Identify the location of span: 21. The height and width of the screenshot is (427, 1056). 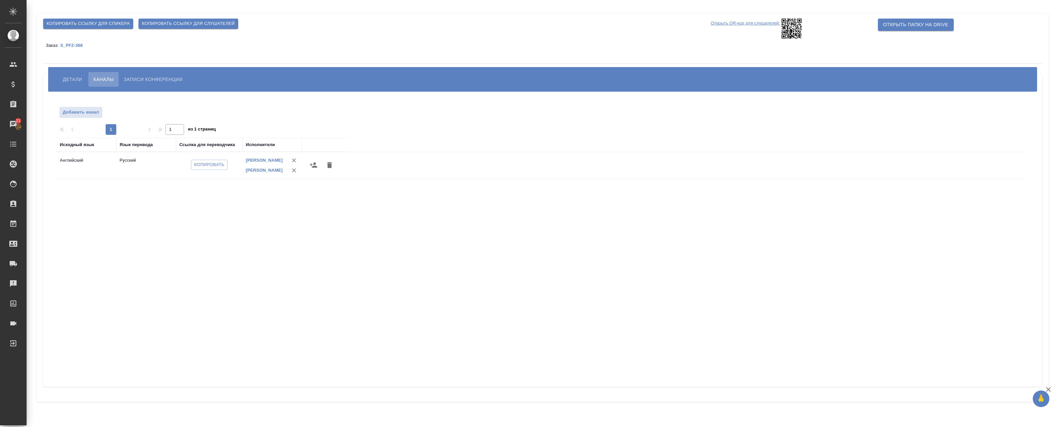
(18, 121).